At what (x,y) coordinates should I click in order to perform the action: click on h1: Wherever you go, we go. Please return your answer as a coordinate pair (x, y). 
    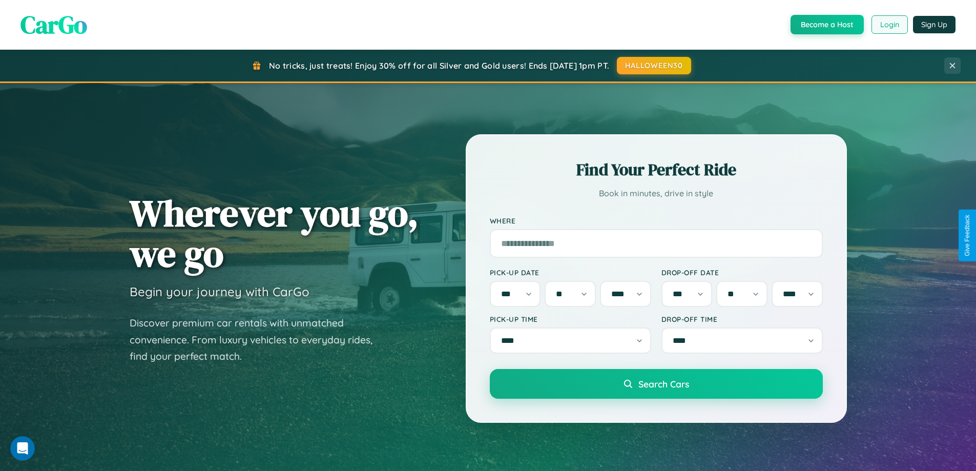
    Looking at the image, I should click on (274, 233).